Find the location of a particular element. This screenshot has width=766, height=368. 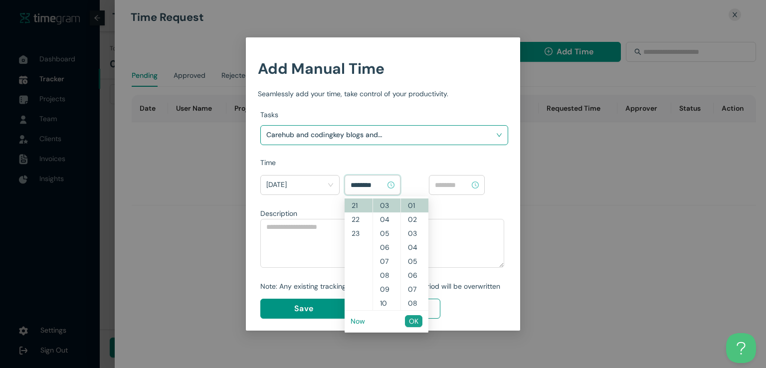

div: 23 is located at coordinates (358, 233).